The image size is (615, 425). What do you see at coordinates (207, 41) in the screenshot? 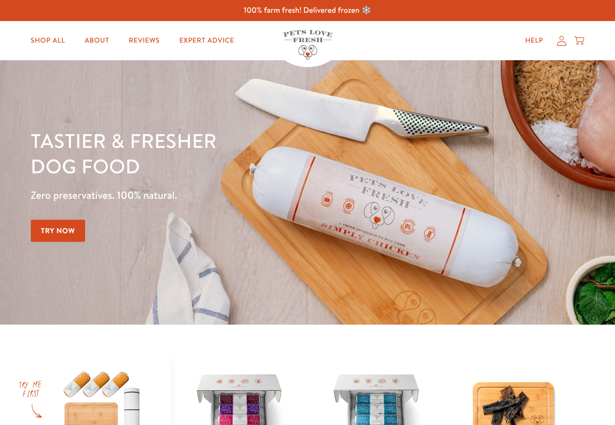
I see `a: Expert Advice` at bounding box center [207, 41].